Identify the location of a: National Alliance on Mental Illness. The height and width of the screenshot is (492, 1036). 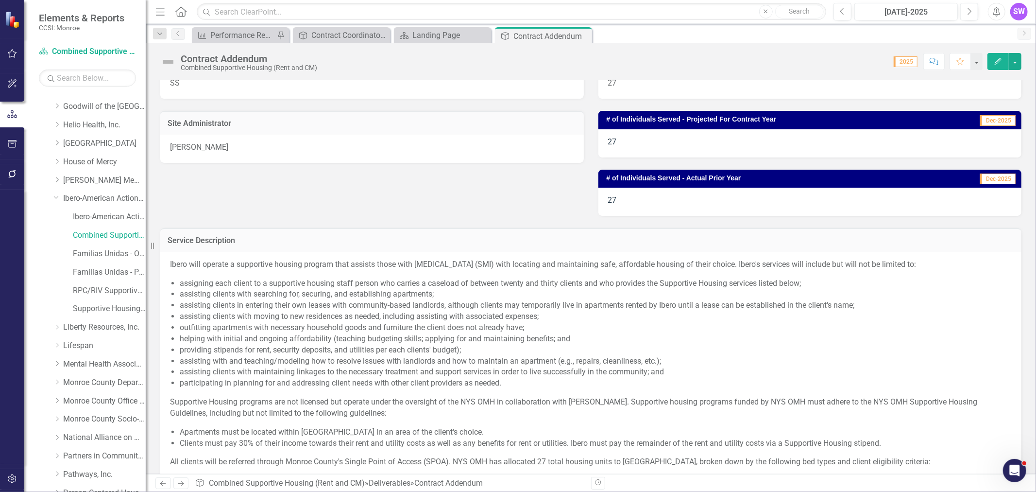
(104, 437).